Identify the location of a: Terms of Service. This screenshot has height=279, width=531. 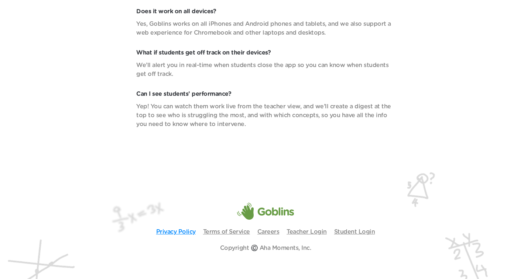
(226, 232).